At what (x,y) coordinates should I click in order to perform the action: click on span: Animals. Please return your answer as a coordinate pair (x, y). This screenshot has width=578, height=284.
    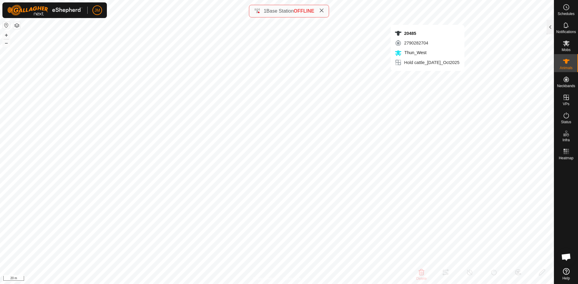
    Looking at the image, I should click on (566, 68).